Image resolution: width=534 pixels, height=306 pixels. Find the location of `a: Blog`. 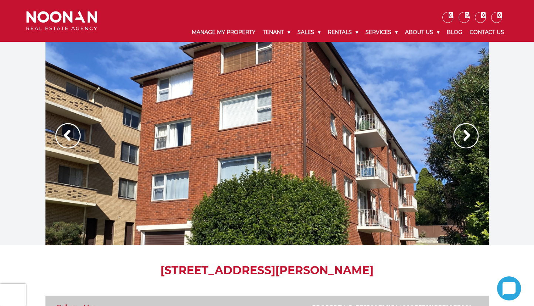

a: Blog is located at coordinates (455, 32).